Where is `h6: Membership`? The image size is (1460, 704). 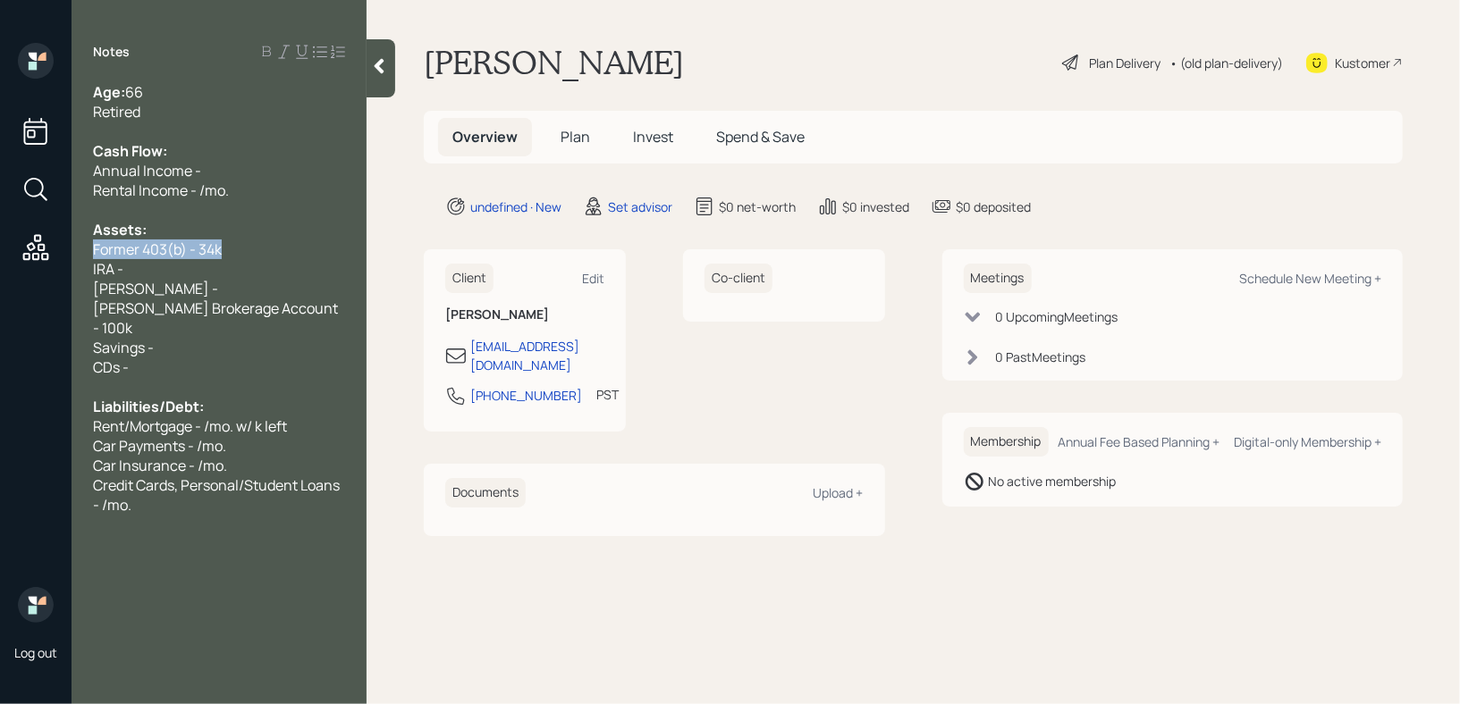 h6: Membership is located at coordinates (1005, 442).